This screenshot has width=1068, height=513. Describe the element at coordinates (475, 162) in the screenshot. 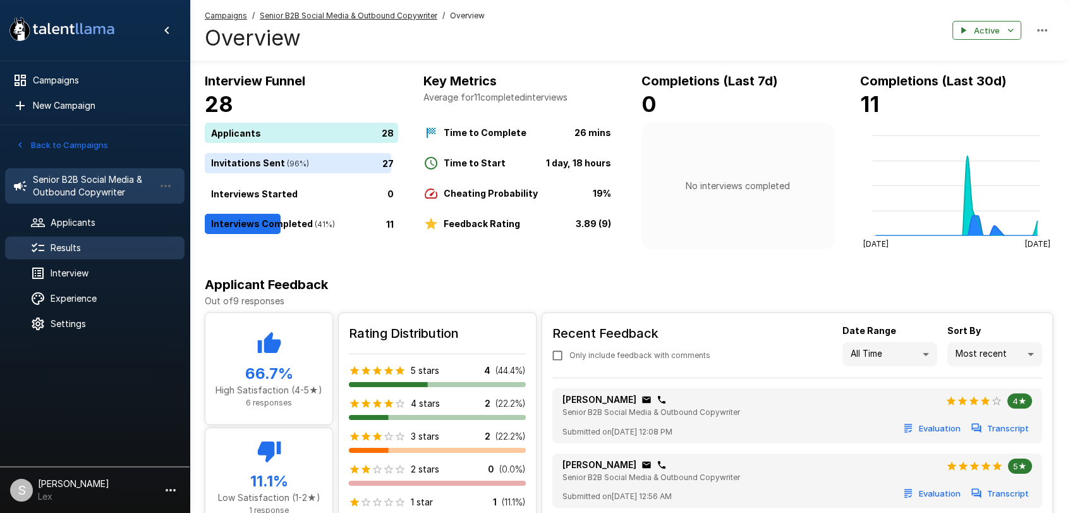

I see `b: Time to Start` at that location.